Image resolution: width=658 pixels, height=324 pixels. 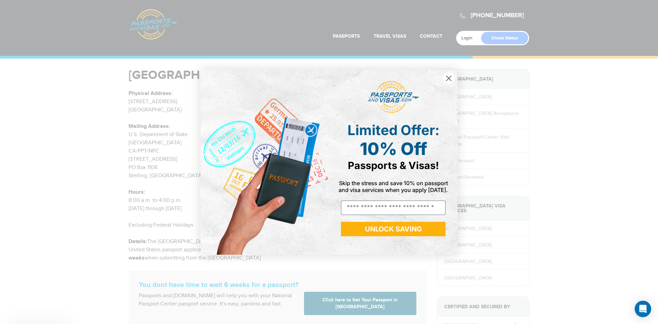 What do you see at coordinates (393, 97) in the screenshot?
I see `img: passports and visas` at bounding box center [393, 97].